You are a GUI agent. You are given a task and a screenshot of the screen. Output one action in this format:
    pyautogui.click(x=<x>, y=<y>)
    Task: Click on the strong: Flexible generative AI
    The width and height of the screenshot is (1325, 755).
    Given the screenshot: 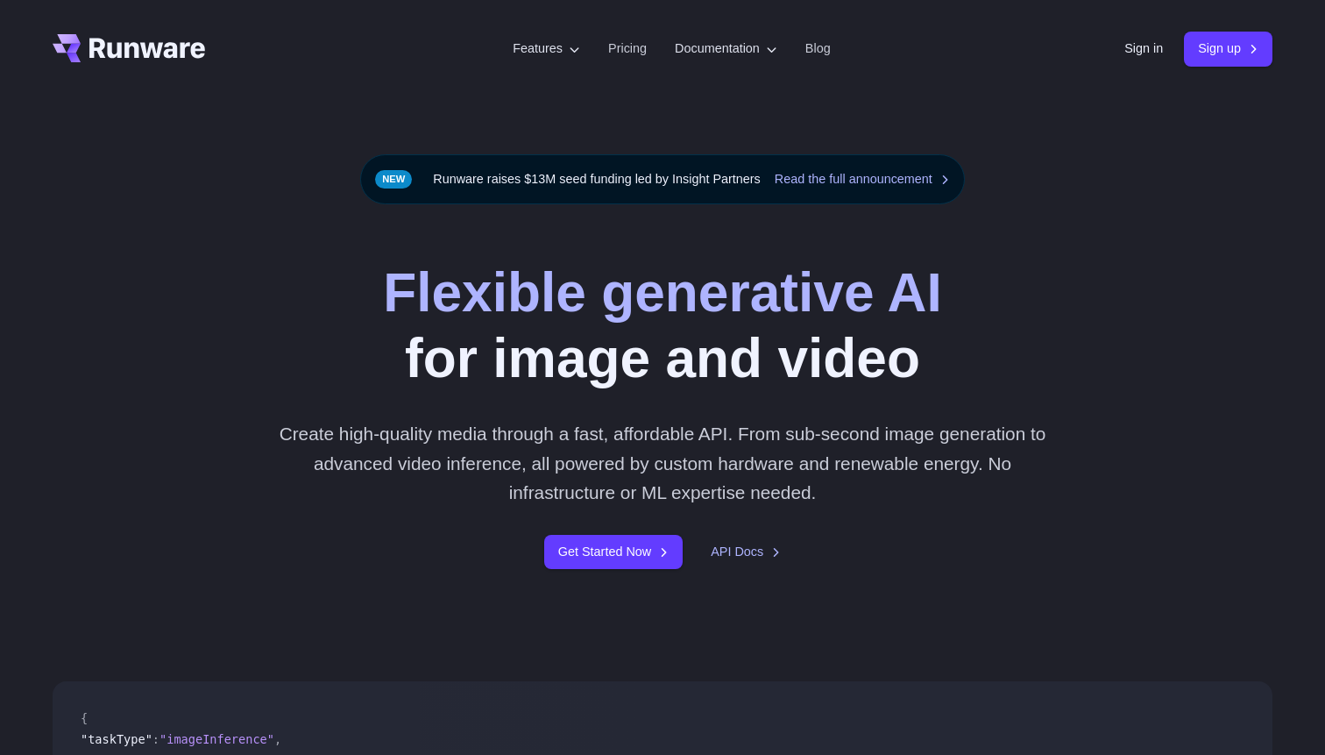 What is the action you would take?
    pyautogui.click(x=663, y=292)
    